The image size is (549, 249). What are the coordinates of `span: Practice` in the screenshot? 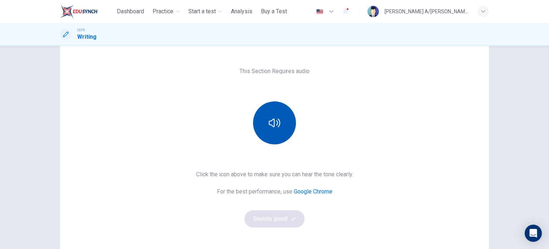 It's located at (163, 11).